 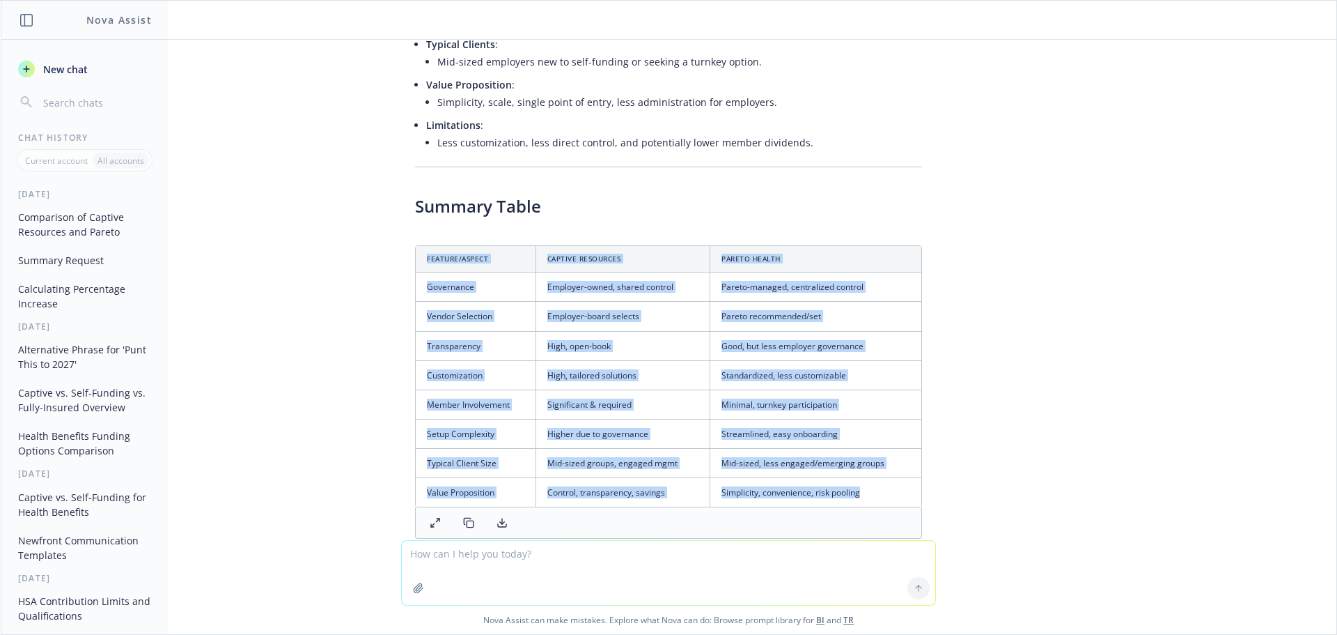 I want to click on button: Calculating Percentage Increase, so click(x=84, y=296).